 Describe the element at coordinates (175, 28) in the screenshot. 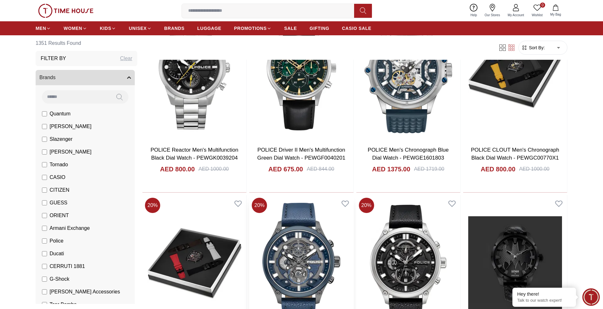

I see `a: BRANDS` at that location.